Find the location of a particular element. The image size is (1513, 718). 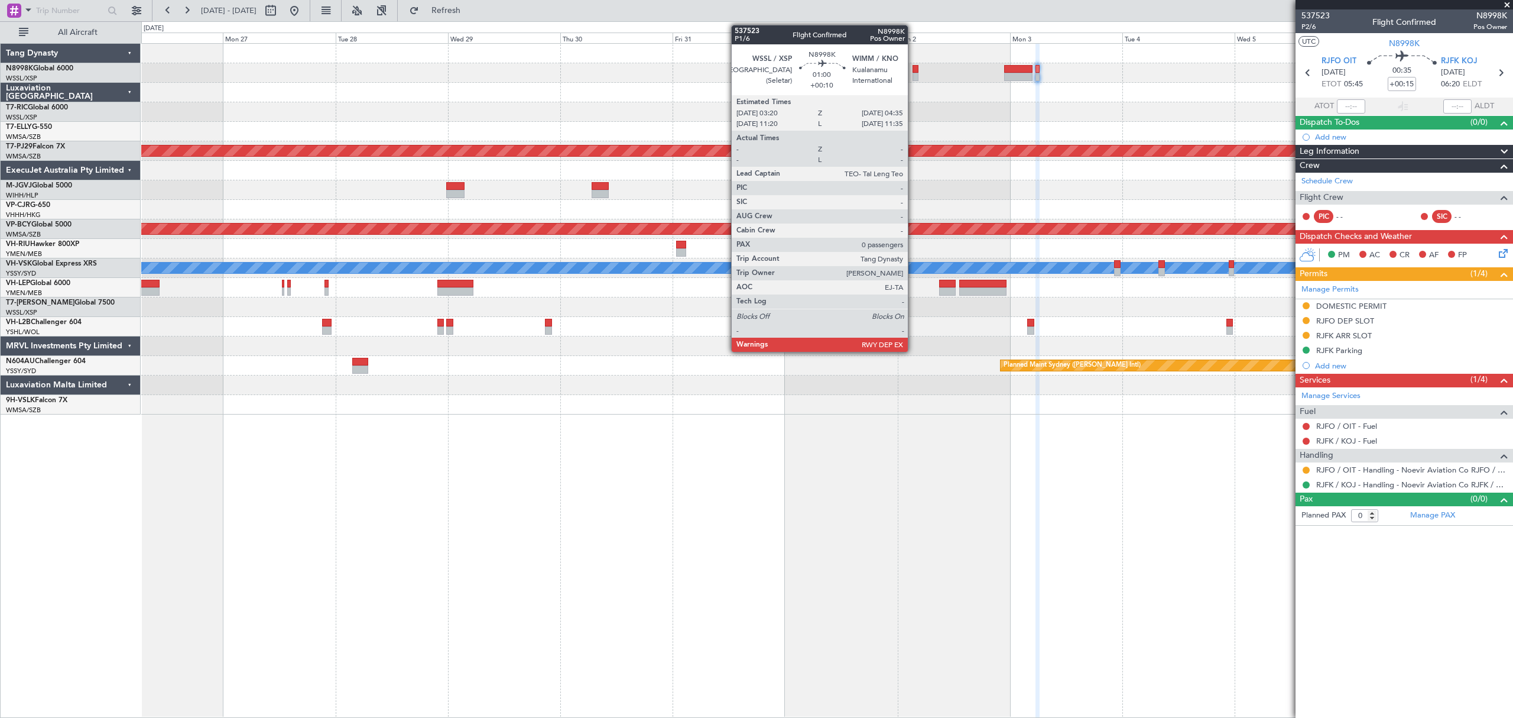

div: Tue 28 is located at coordinates (392, 38).